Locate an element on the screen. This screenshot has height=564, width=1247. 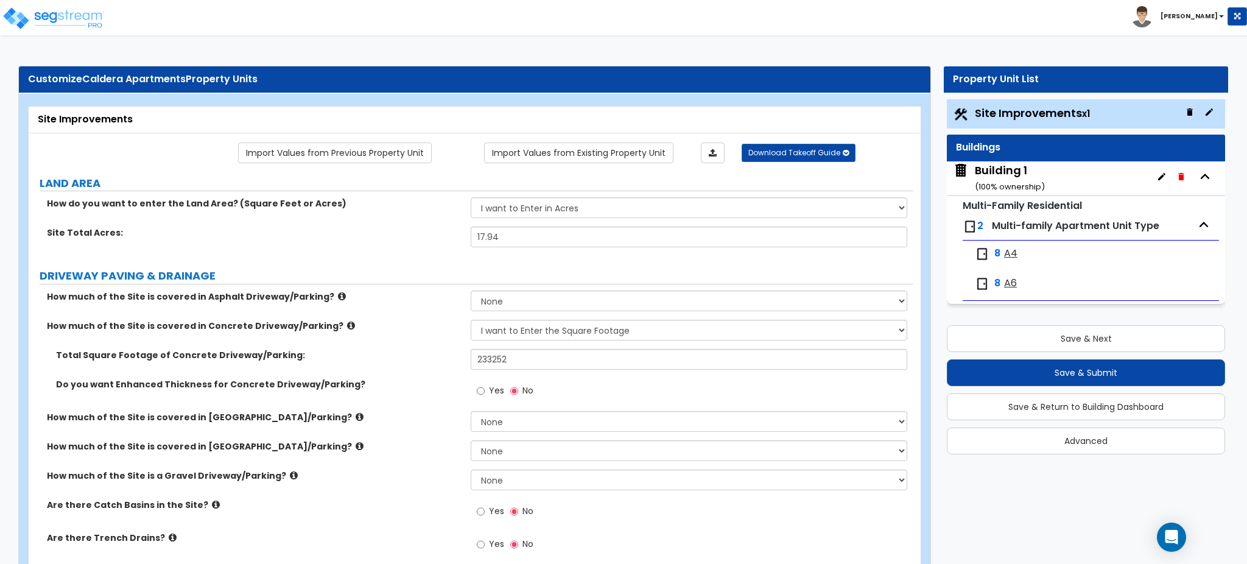
label: Are there Trench Drains? is located at coordinates (254, 538).